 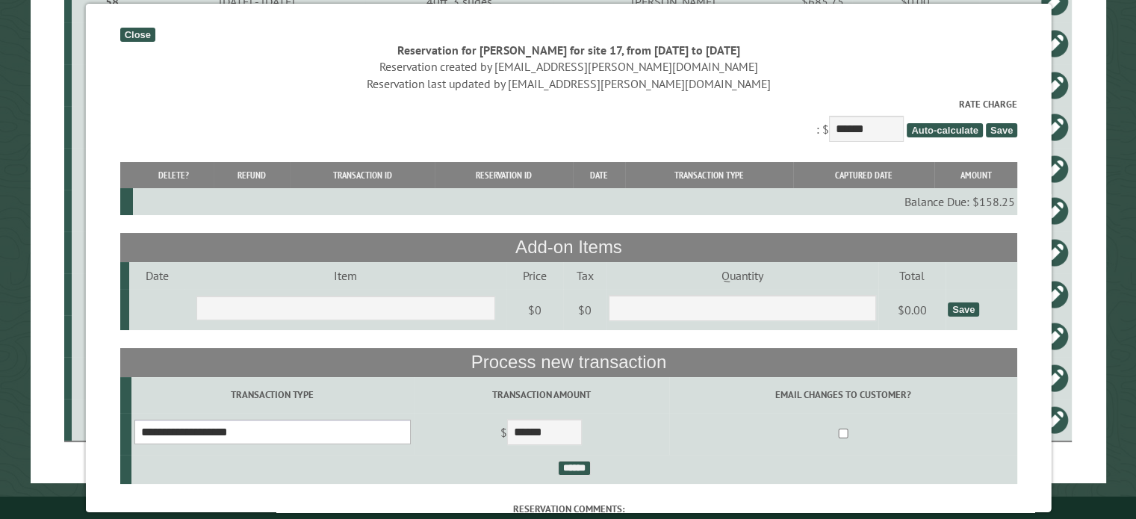 What do you see at coordinates (111, 211) in the screenshot?
I see `div: 506` at bounding box center [111, 211].